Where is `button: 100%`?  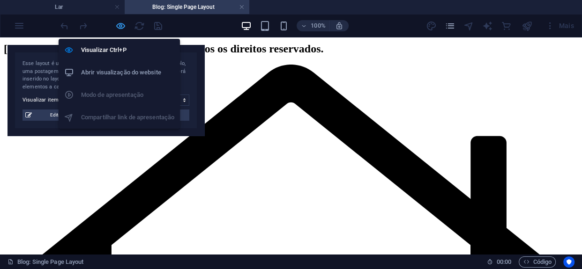
button: 100% is located at coordinates (313, 26).